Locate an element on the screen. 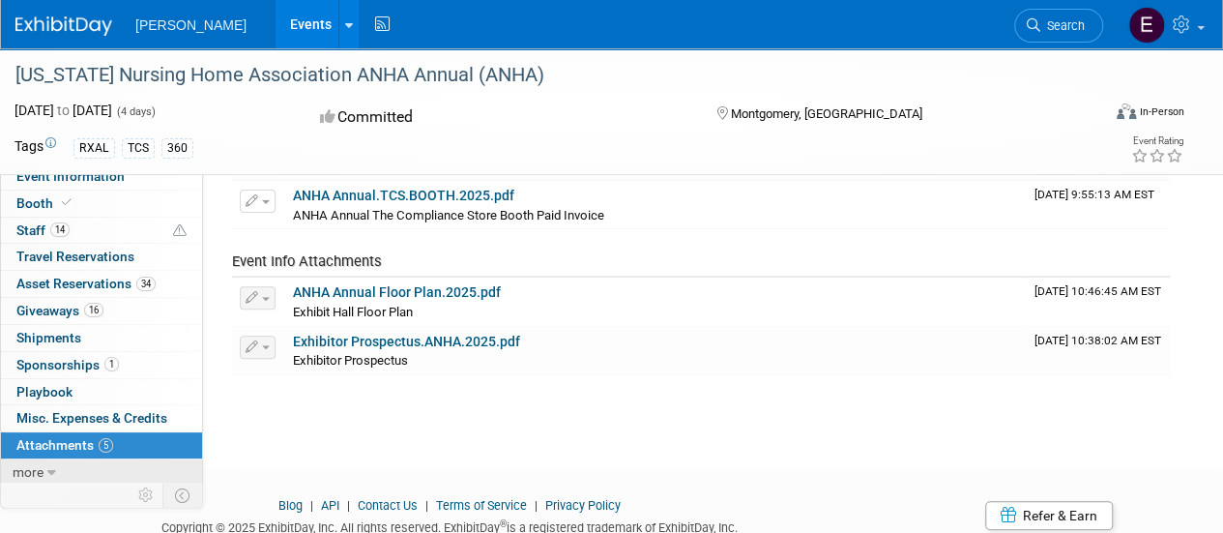  a: Playbook is located at coordinates (102, 392).